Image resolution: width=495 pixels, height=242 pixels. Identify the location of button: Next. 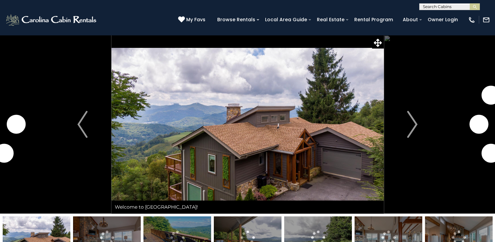
(412, 124).